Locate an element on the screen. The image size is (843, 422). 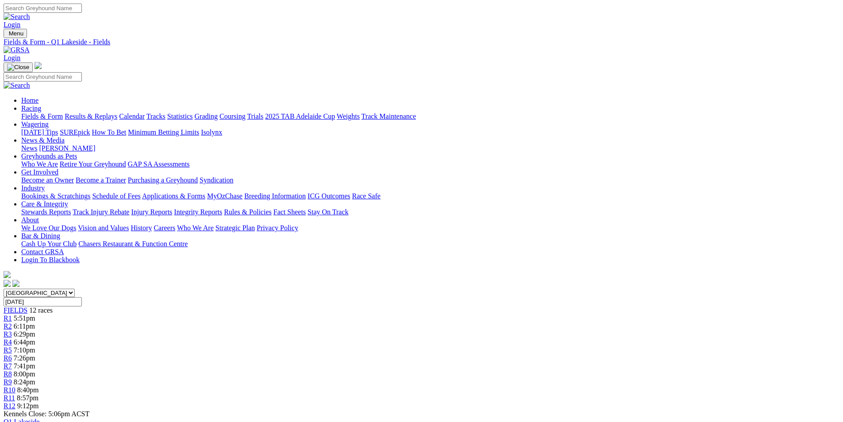
a: Racing is located at coordinates (31, 108).